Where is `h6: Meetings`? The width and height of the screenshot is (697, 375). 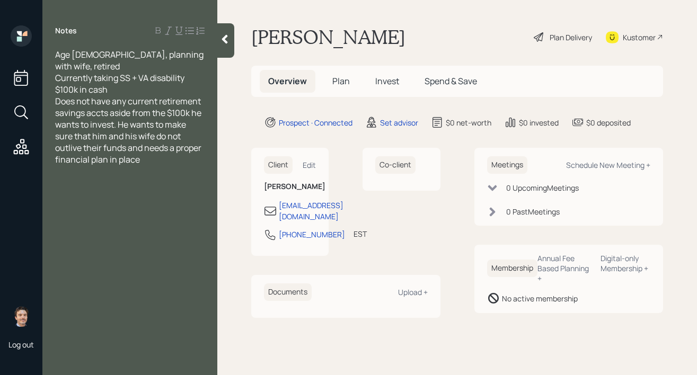 h6: Meetings is located at coordinates (507, 165).